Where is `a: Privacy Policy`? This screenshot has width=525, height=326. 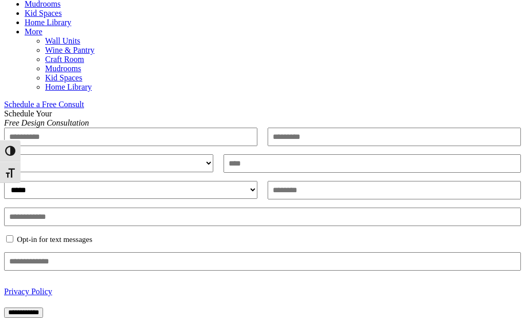
a: Privacy Policy is located at coordinates (28, 291).